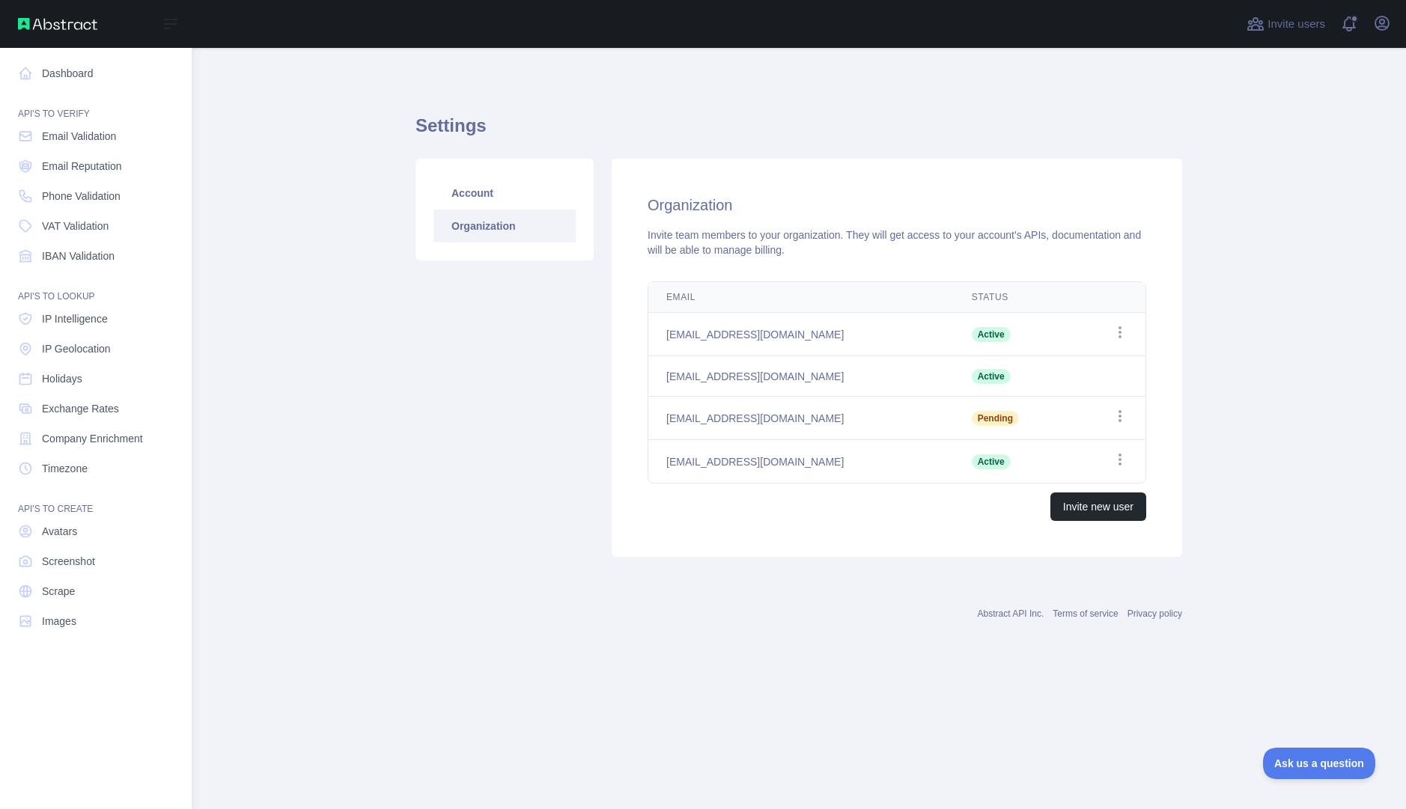 Image resolution: width=1406 pixels, height=809 pixels. I want to click on button: Invite users, so click(1286, 24).